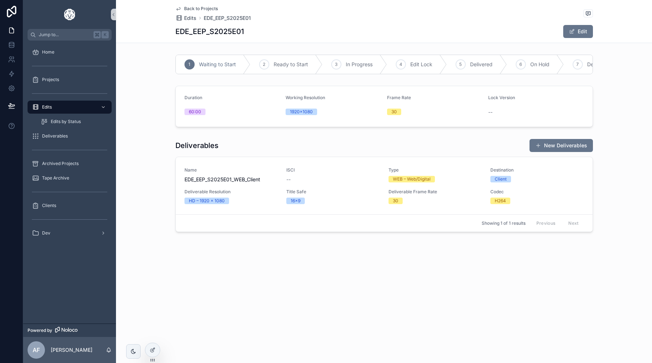 This screenshot has width=652, height=363. Describe the element at coordinates (49, 206) in the screenshot. I see `span: Clients` at that location.